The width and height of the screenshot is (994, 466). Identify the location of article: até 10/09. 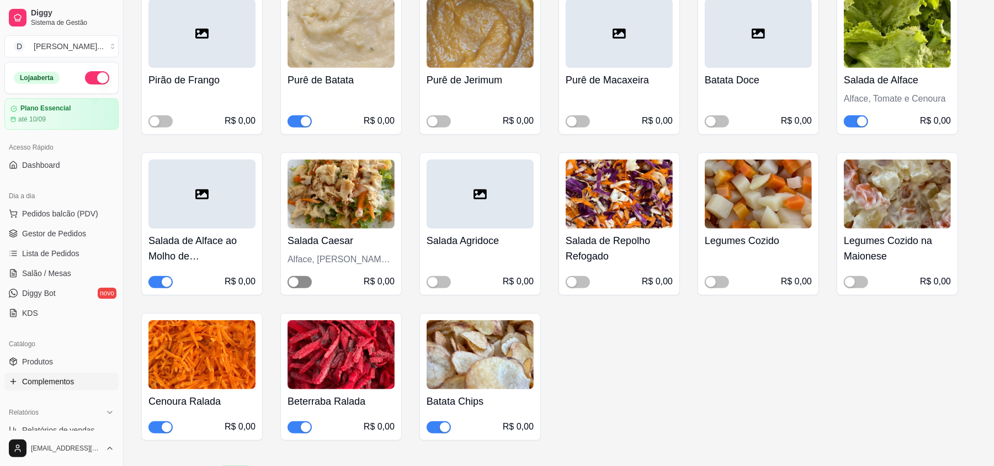
(32, 119).